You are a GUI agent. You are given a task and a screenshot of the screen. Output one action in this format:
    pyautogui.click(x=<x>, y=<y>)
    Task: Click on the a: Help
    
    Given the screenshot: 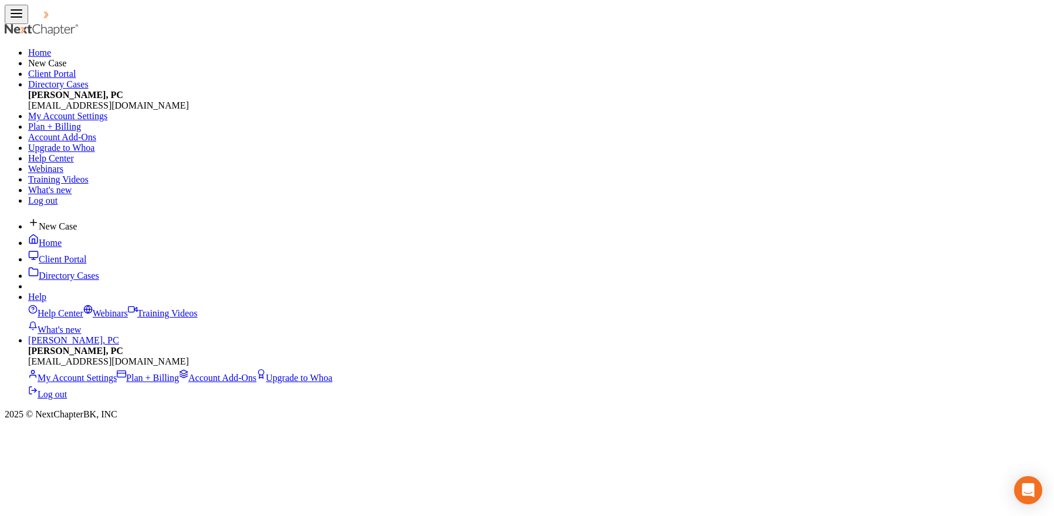 What is the action you would take?
    pyautogui.click(x=37, y=296)
    